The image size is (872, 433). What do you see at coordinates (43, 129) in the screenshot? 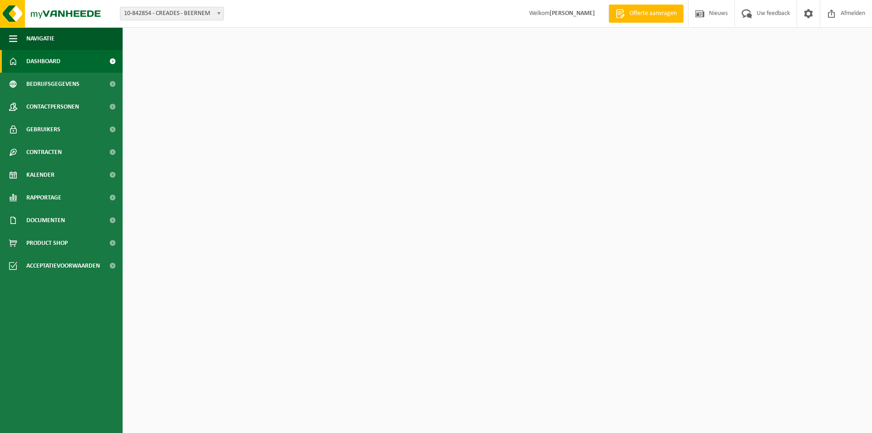
I see `span: Gebruikers` at bounding box center [43, 129].